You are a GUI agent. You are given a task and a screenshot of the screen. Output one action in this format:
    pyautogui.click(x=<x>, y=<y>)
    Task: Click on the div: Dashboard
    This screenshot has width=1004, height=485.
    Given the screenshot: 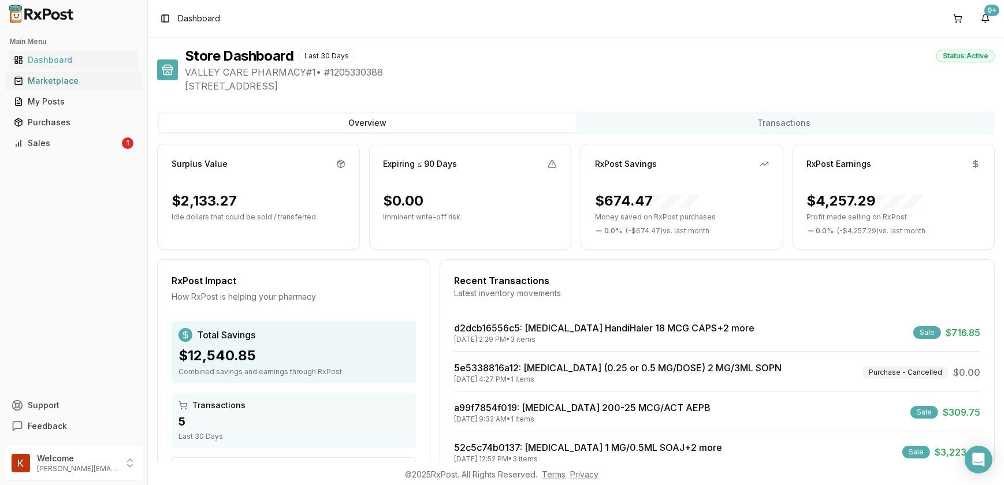 What is the action you would take?
    pyautogui.click(x=73, y=60)
    